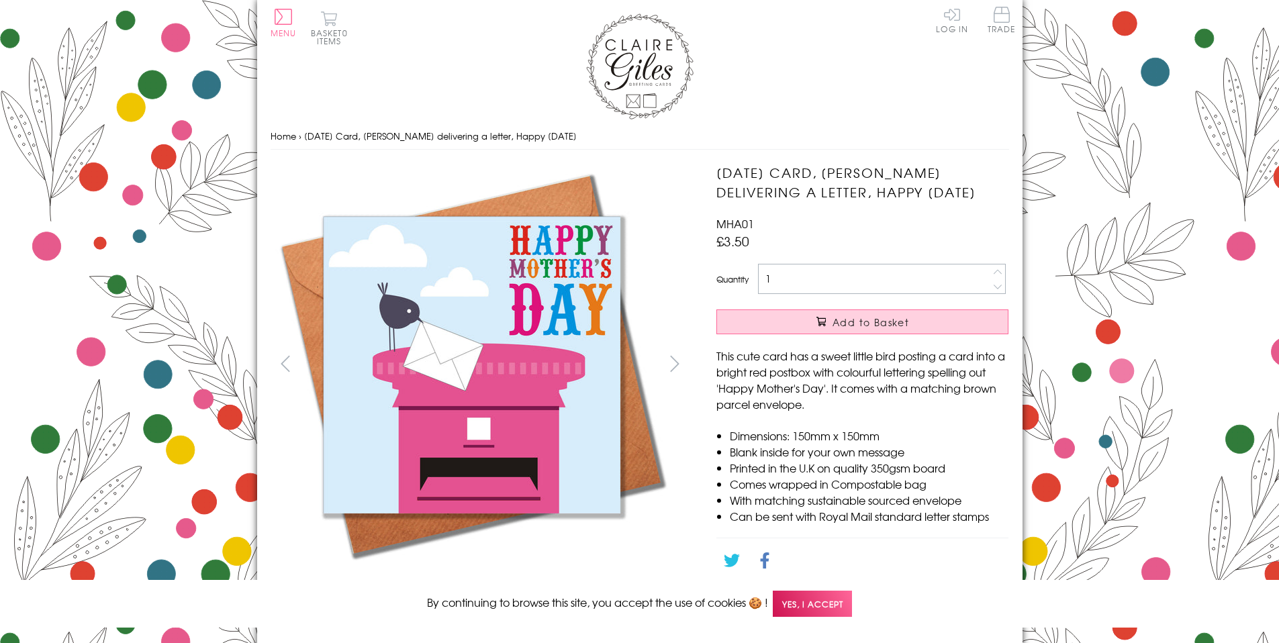 The height and width of the screenshot is (643, 1279). What do you see at coordinates (285, 363) in the screenshot?
I see `button: prev` at bounding box center [285, 363].